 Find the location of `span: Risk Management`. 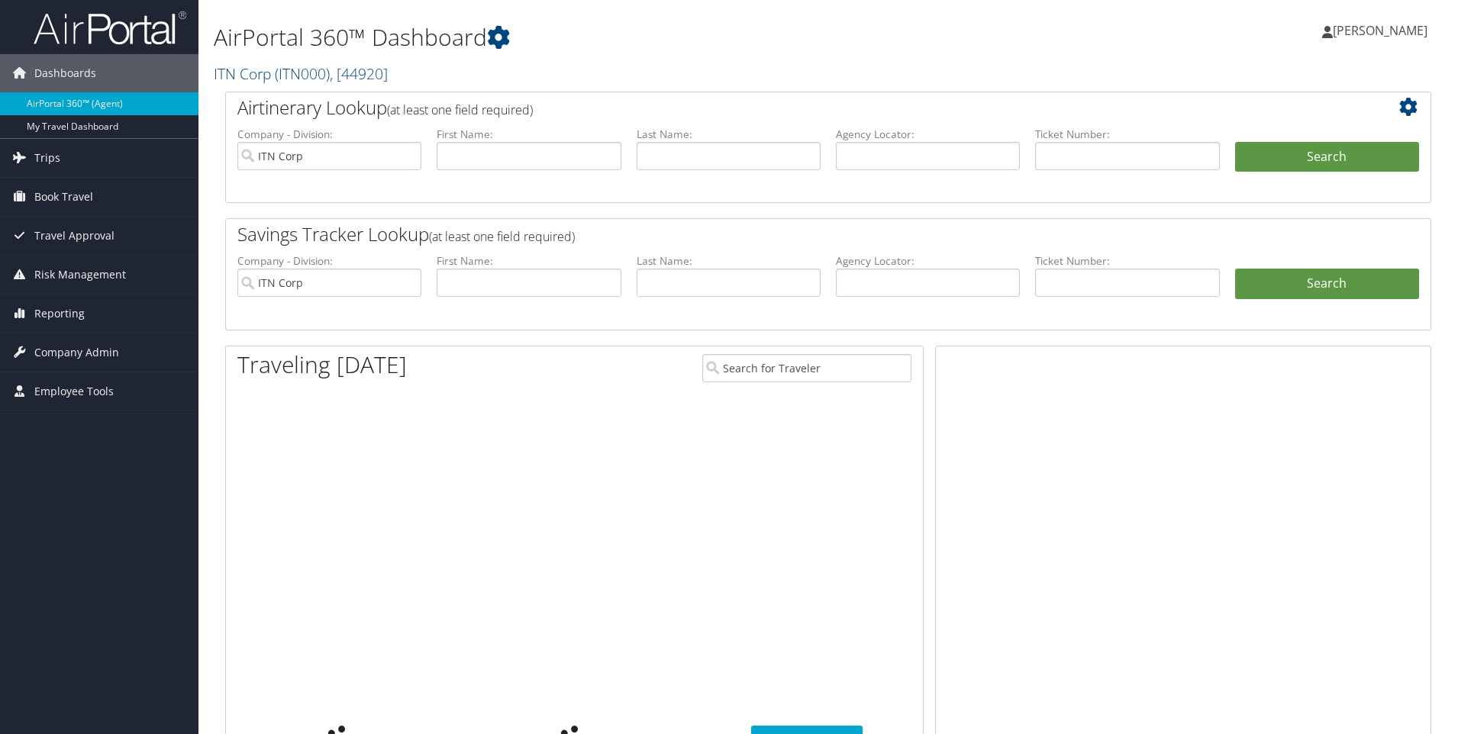

span: Risk Management is located at coordinates (80, 275).